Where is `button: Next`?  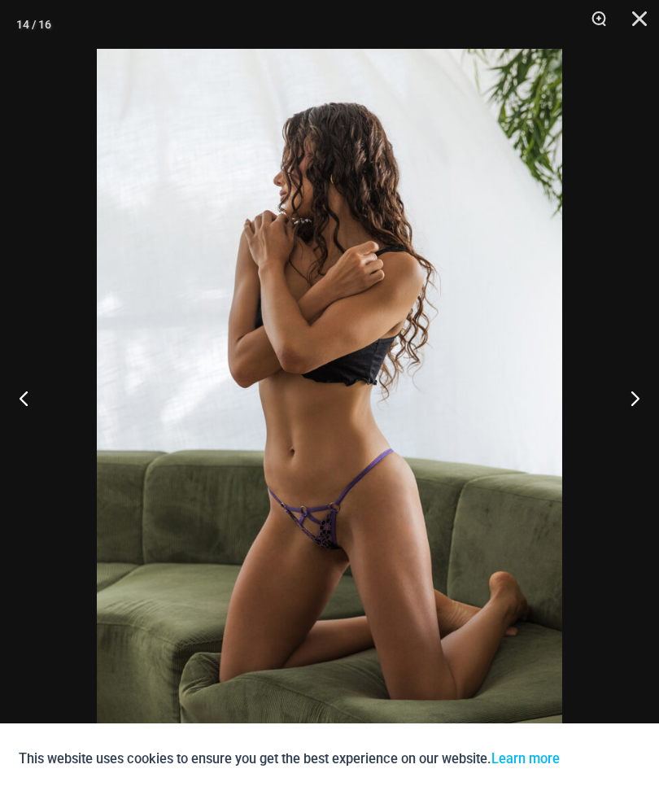
button: Next is located at coordinates (628, 398).